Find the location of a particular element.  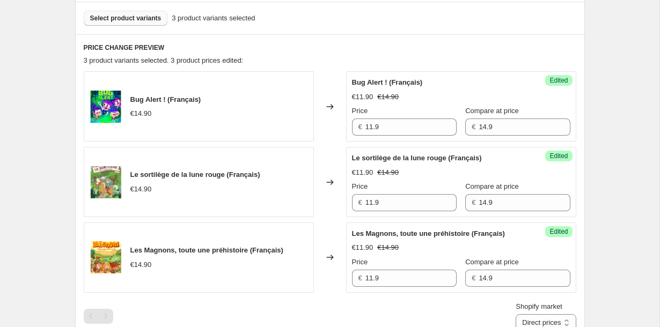

img: clw6lnat400kh100j8ku9zzbl.fr_FR_749a5ac0-693b-4186-9c33-42991d582e39_80x.png is located at coordinates (106, 107).